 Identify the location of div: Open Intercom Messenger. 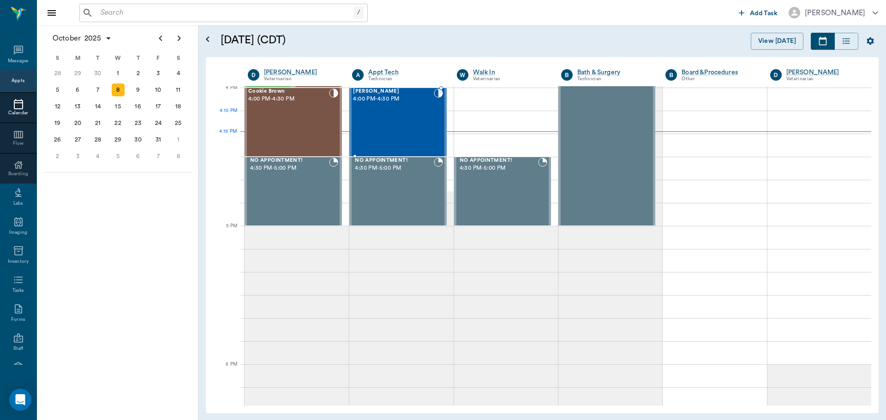
(20, 400).